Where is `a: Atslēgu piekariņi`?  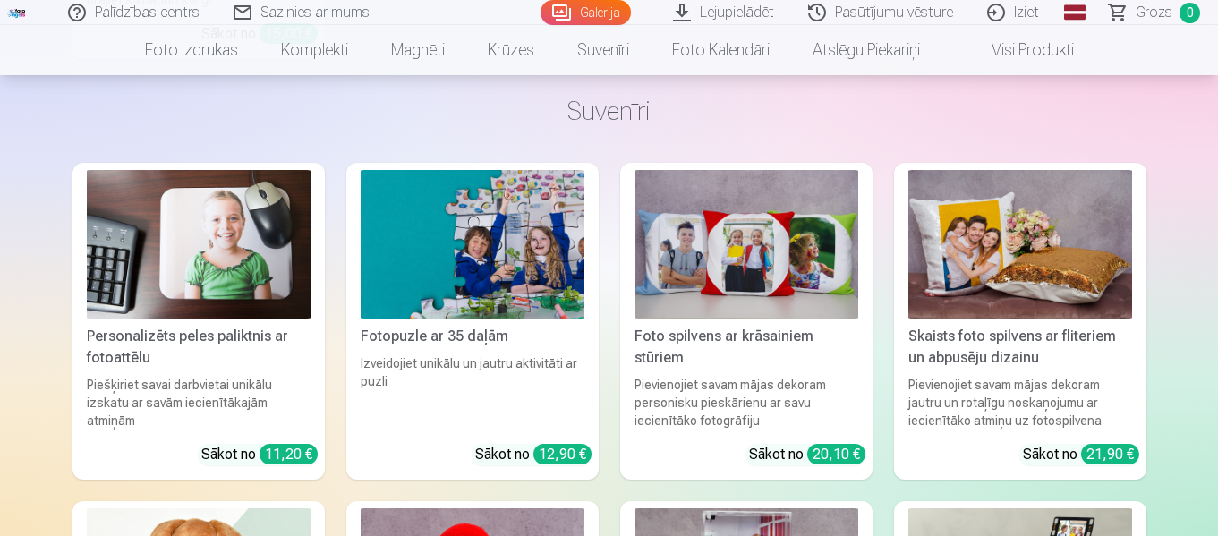 a: Atslēgu piekariņi is located at coordinates (866, 50).